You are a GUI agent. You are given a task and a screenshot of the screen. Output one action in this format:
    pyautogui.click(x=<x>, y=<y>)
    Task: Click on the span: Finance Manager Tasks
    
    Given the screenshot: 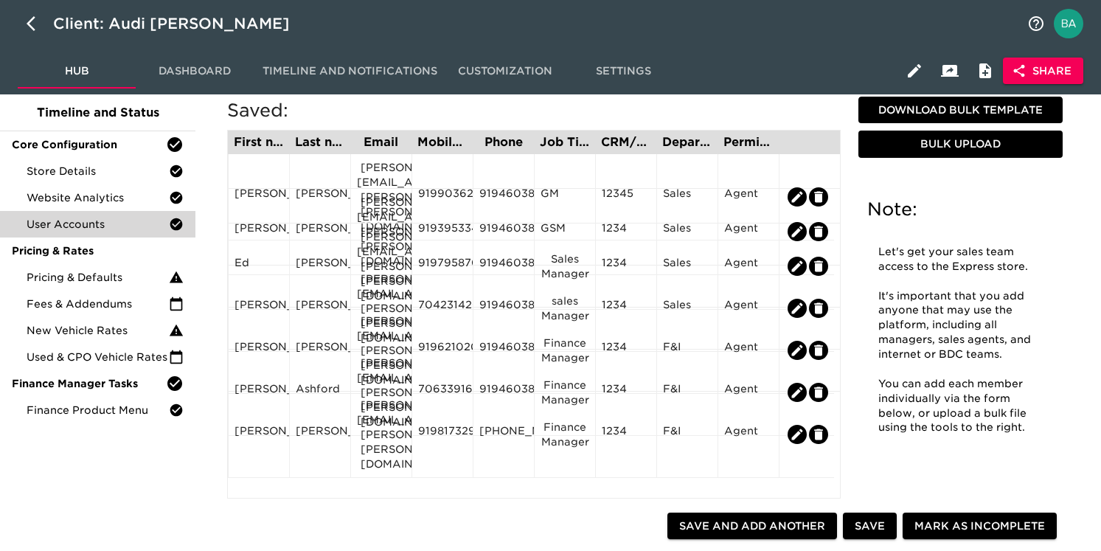 What is the action you would take?
    pyautogui.click(x=88, y=383)
    